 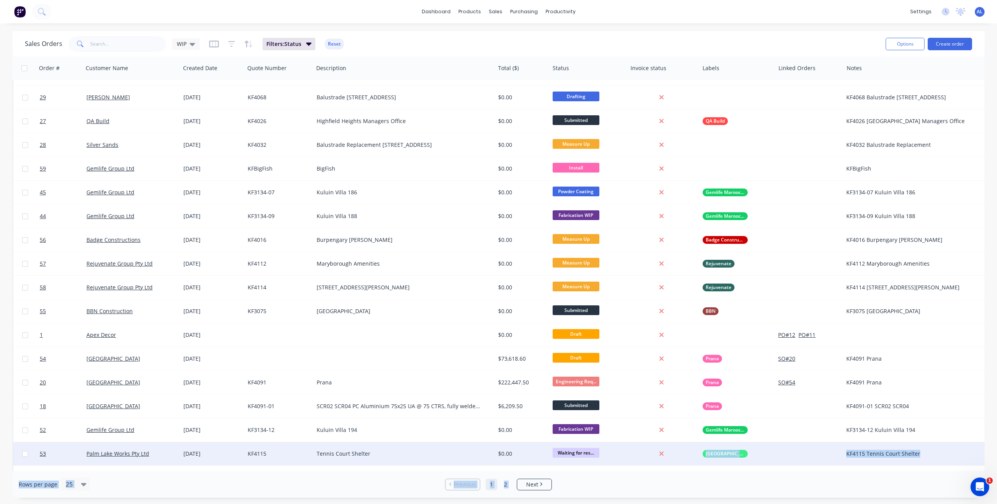 I want to click on ul: Pagination, so click(x=499, y=485).